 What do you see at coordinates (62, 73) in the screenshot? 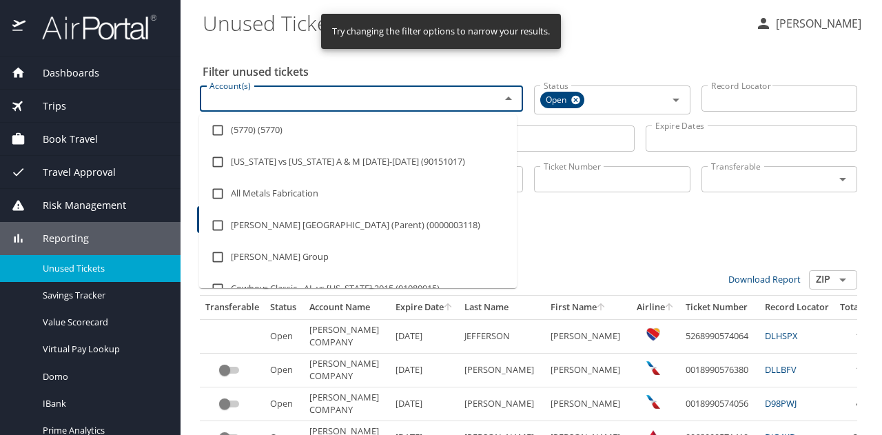
I see `span: Dashboards` at bounding box center [62, 73].